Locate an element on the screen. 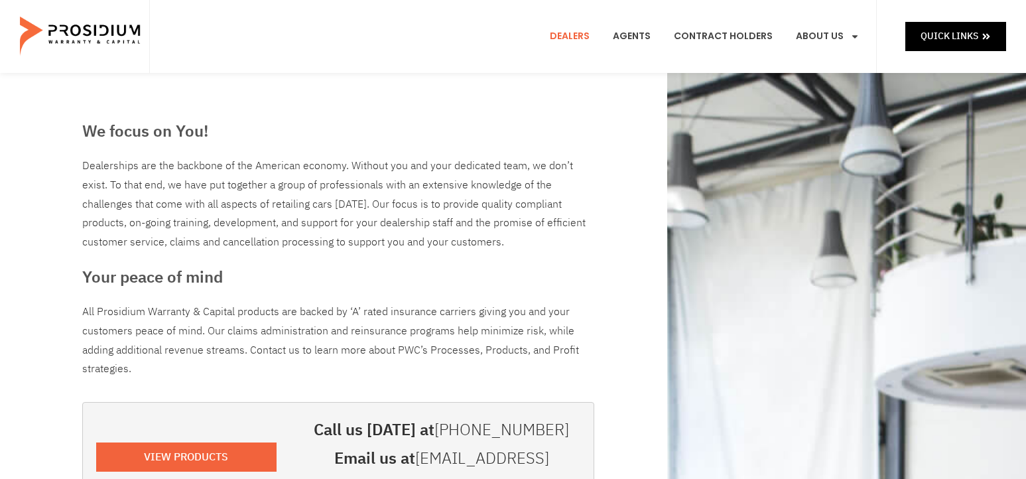 This screenshot has height=479, width=1026. a: Contract Holders is located at coordinates (723, 36).